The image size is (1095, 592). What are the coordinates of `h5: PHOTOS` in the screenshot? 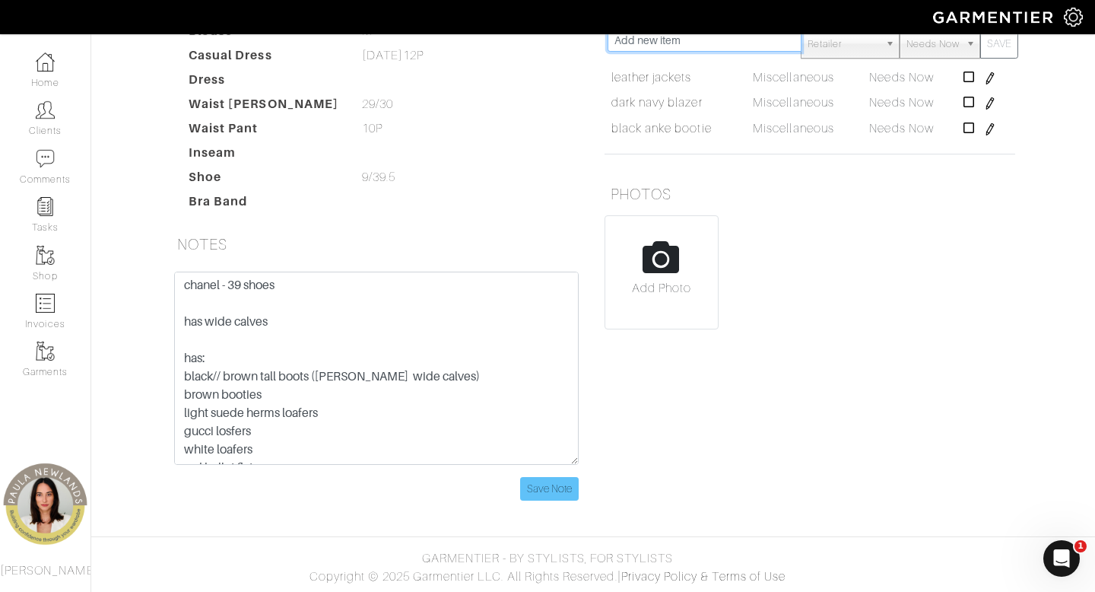 It's located at (810, 194).